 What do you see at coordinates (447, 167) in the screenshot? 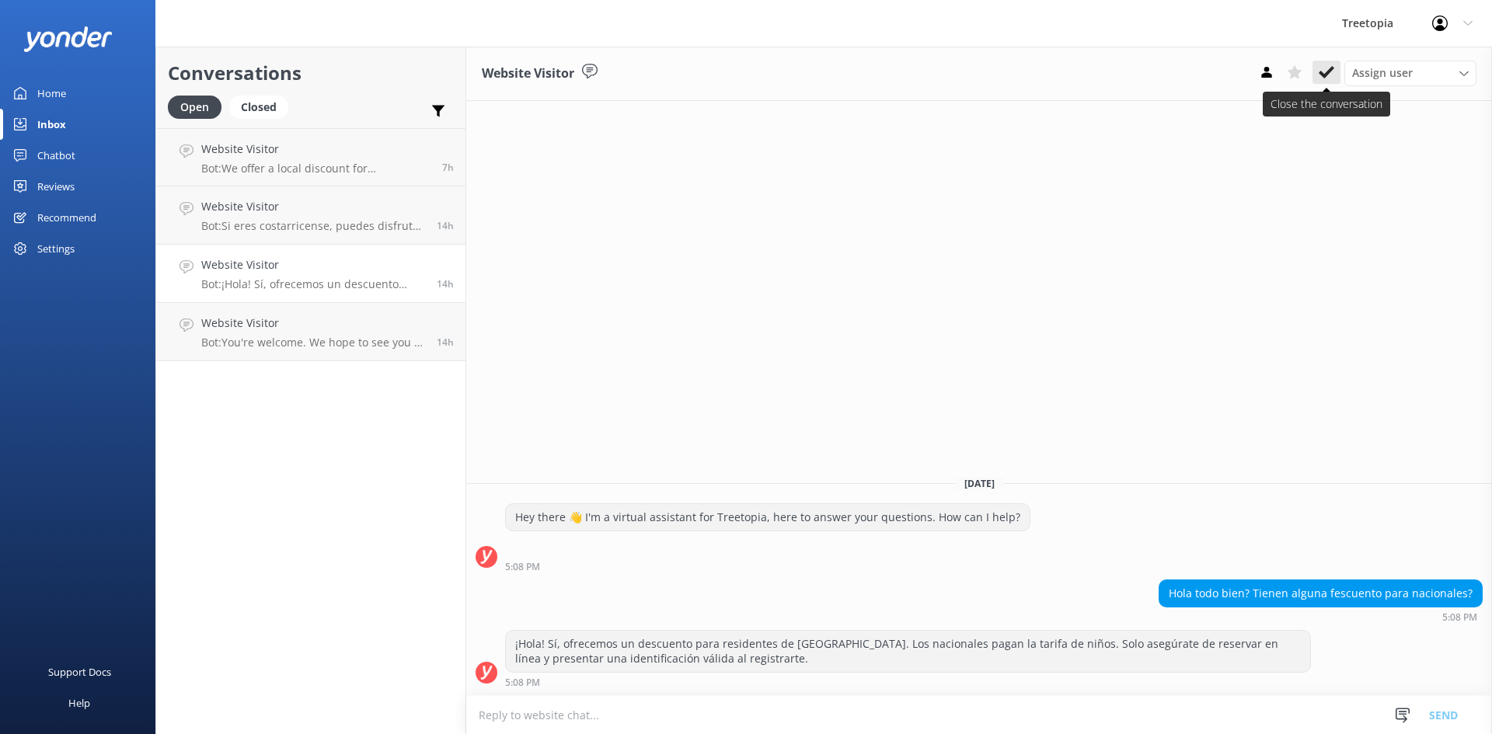
I see `span: Sep 07 2025 12:09am (UTC -06:00) America/Mexico_City` at bounding box center [447, 167].